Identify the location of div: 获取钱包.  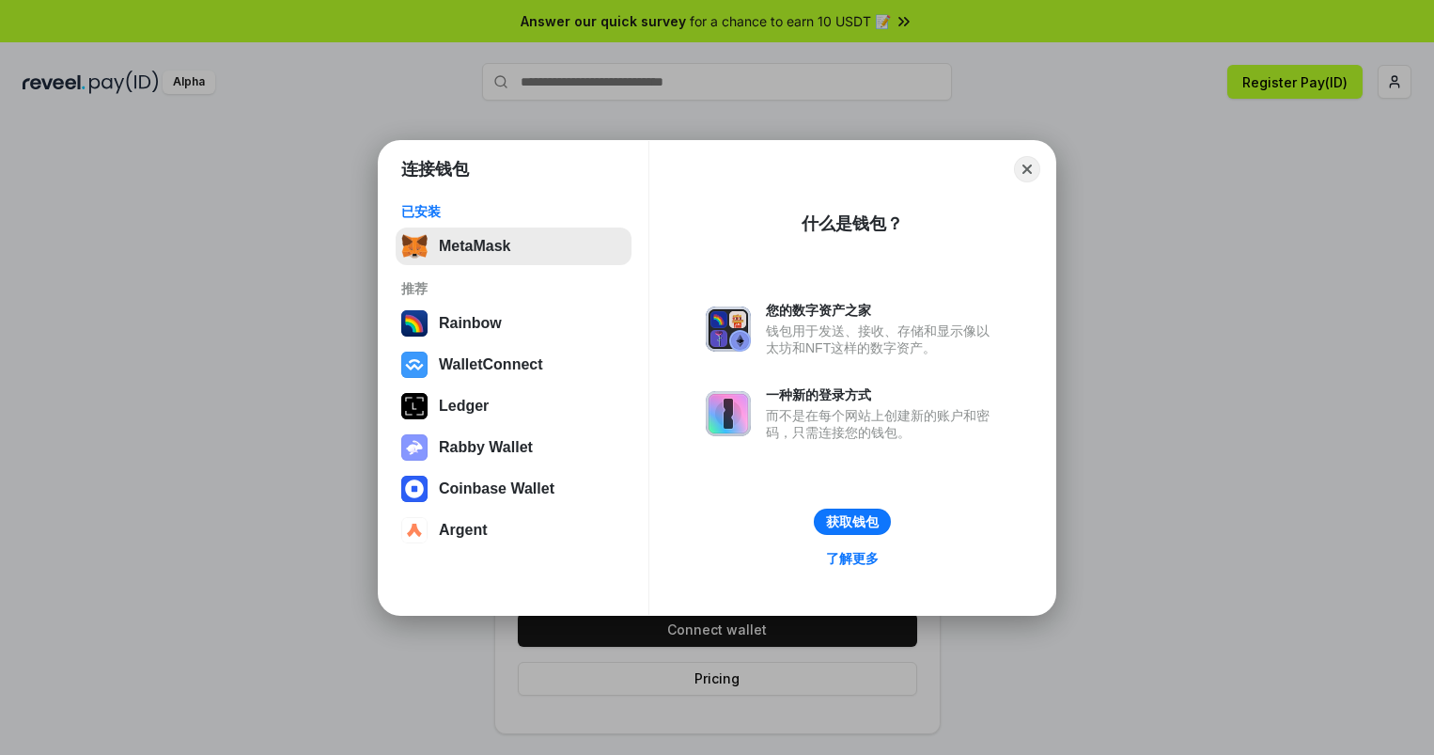
(852, 522).